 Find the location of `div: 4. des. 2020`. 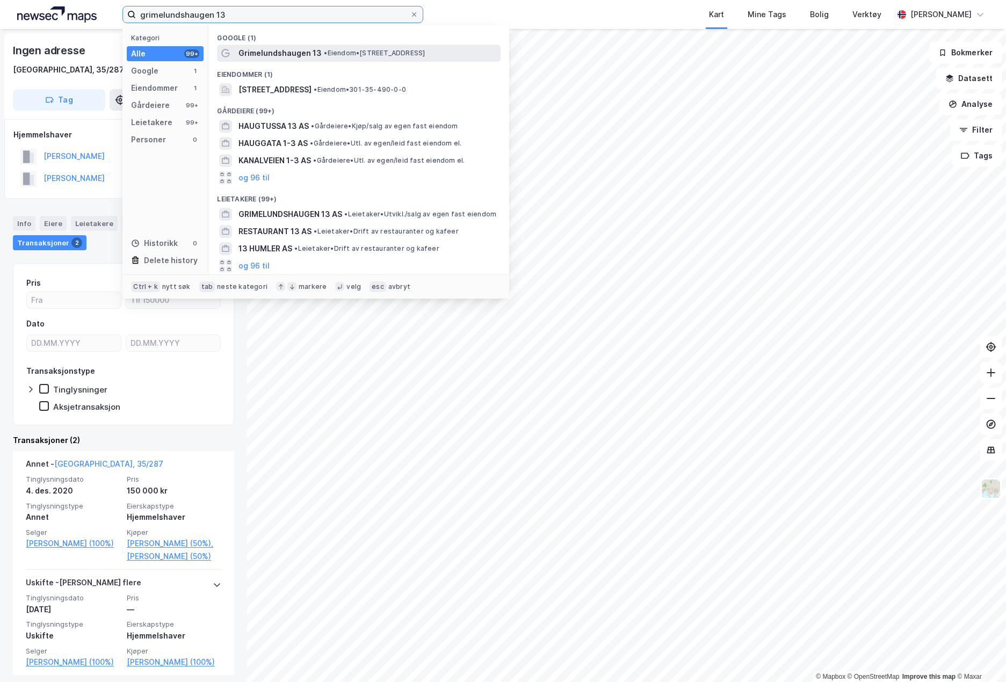

div: 4. des. 2020 is located at coordinates (73, 491).